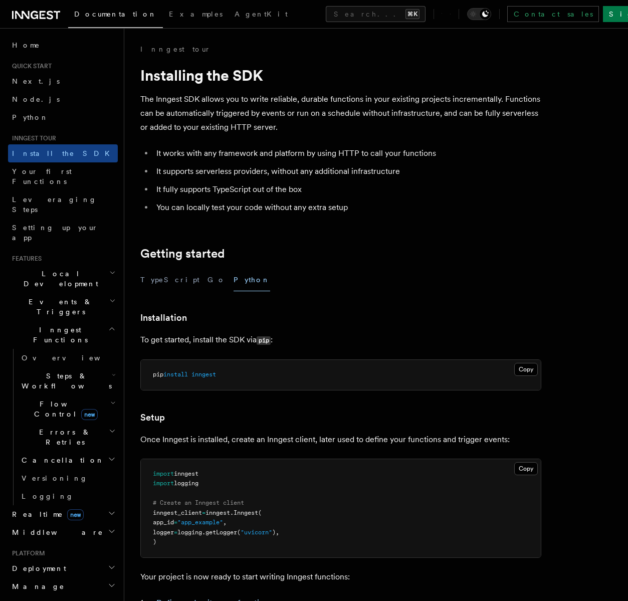 The image size is (628, 601). What do you see at coordinates (63, 532) in the screenshot?
I see `button: Middleware` at bounding box center [63, 532].